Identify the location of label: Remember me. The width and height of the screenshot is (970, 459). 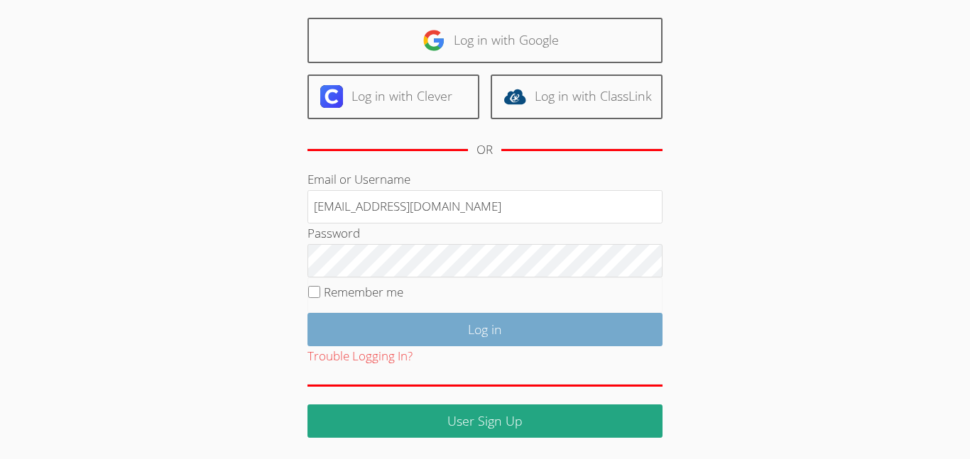
(363, 292).